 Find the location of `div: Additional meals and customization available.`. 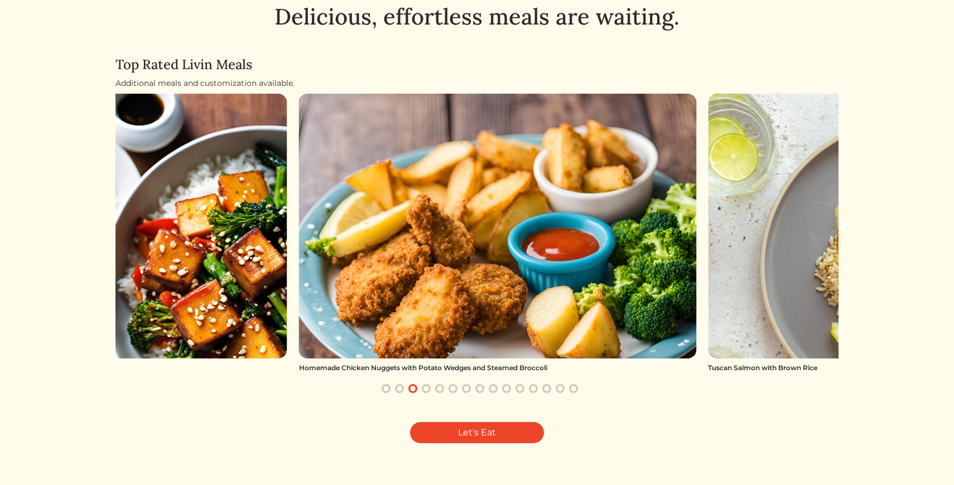

div: Additional meals and customization available. is located at coordinates (477, 83).